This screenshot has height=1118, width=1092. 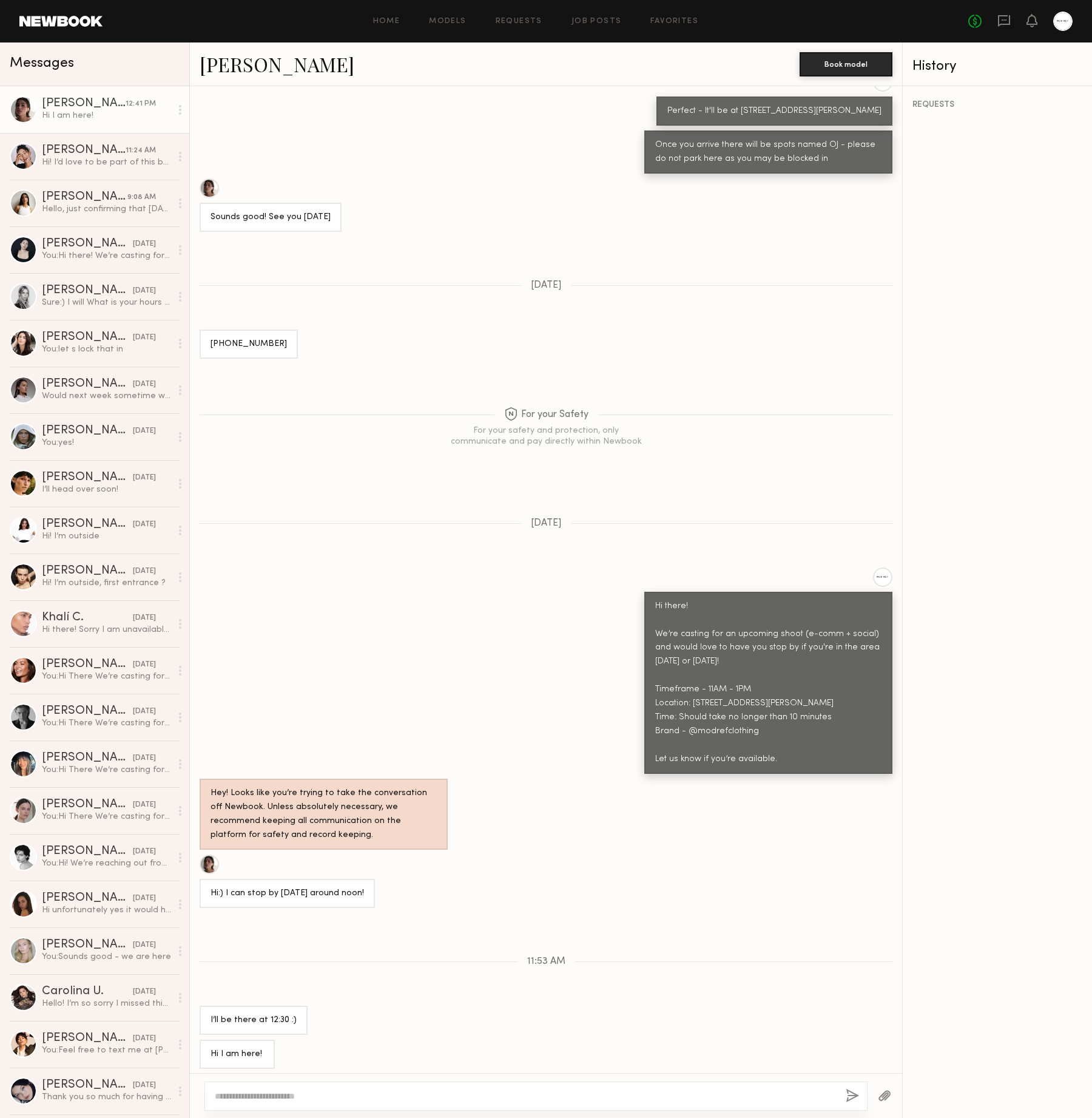 What do you see at coordinates (106, 536) in the screenshot?
I see `div: Hi! I’m outside` at bounding box center [106, 536].